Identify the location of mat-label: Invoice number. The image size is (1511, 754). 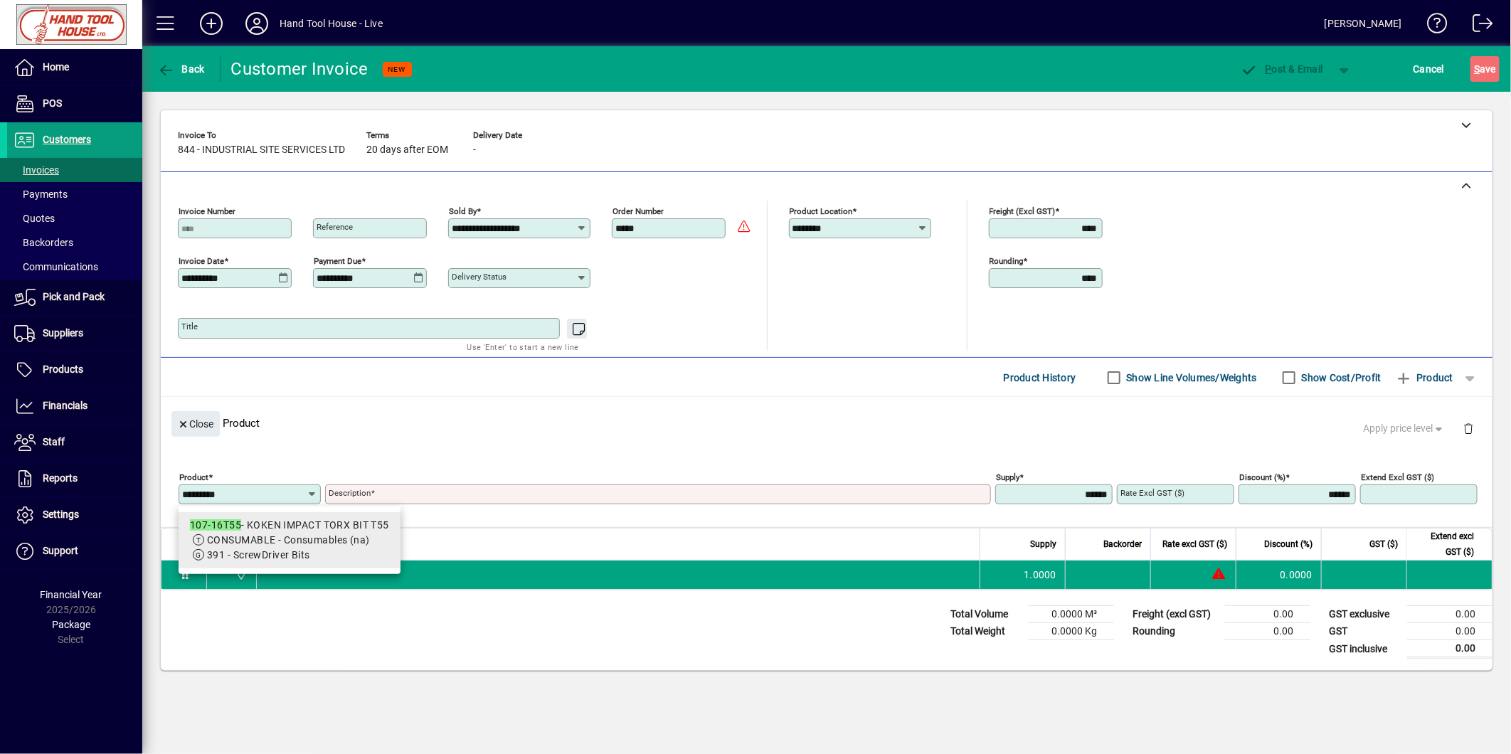
(207, 211).